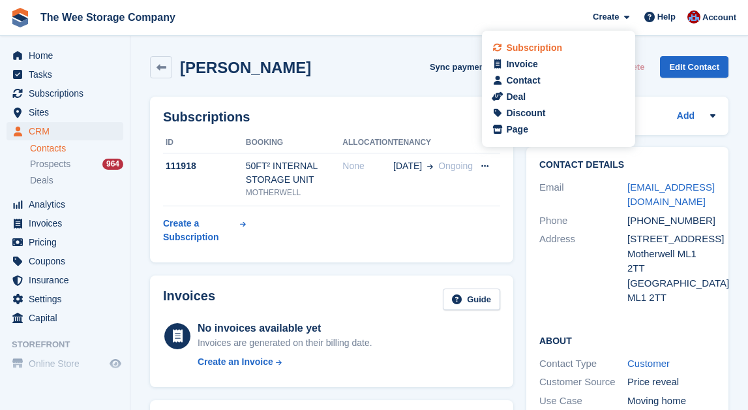 Image resolution: width=748 pixels, height=410 pixels. What do you see at coordinates (583, 268) in the screenshot?
I see `div: Address` at bounding box center [583, 268].